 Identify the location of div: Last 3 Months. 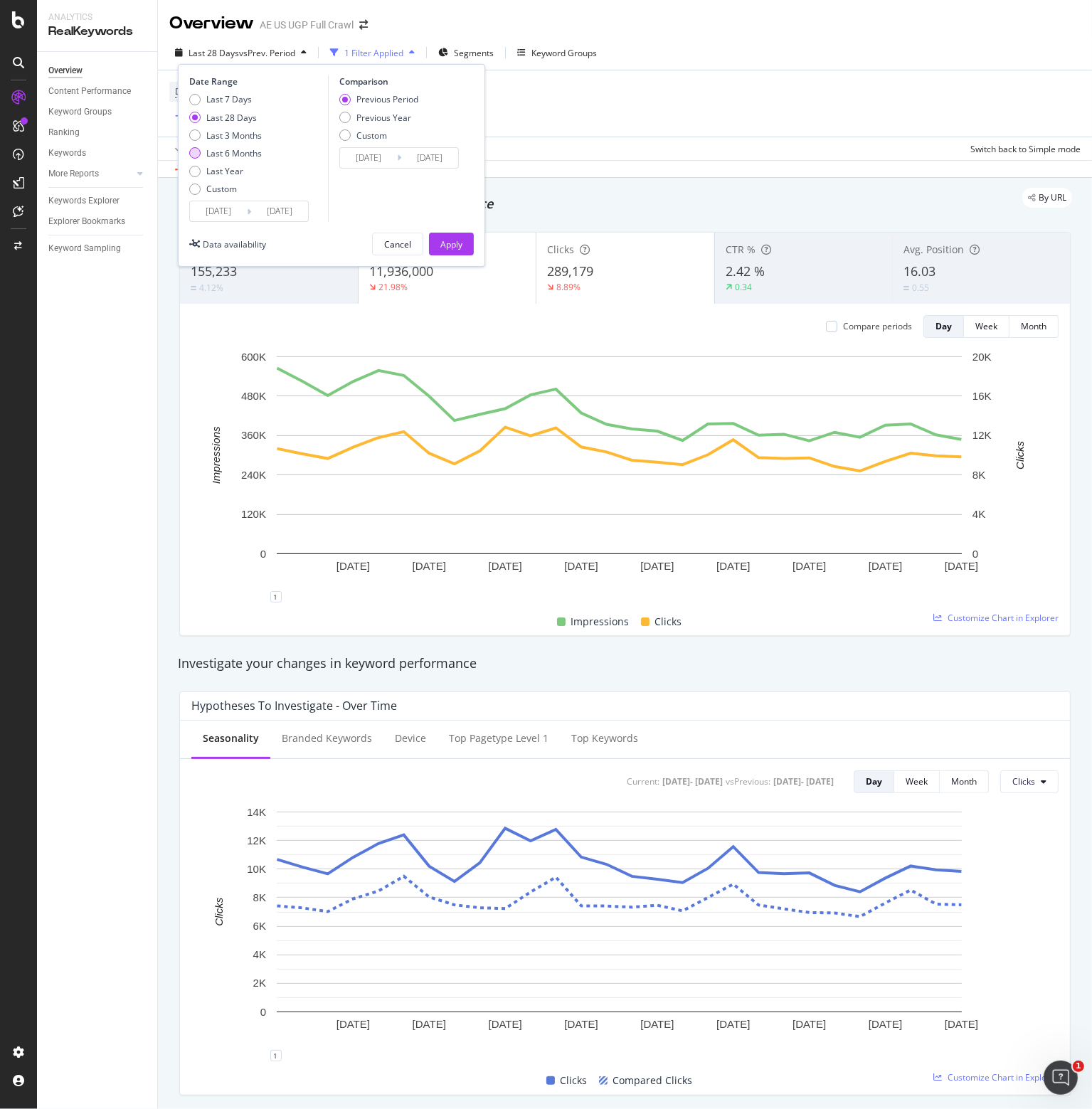
(225, 135).